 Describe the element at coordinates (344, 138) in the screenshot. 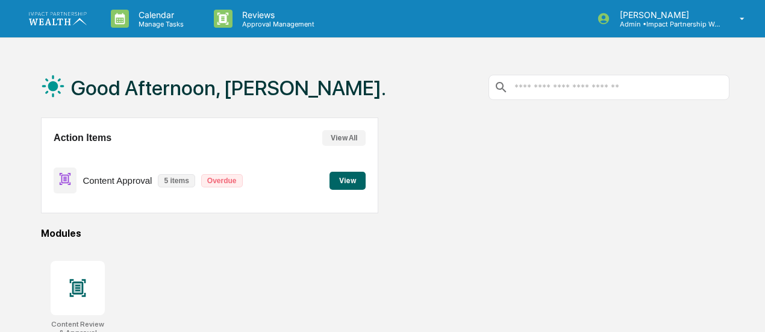

I see `button: View All` at that location.